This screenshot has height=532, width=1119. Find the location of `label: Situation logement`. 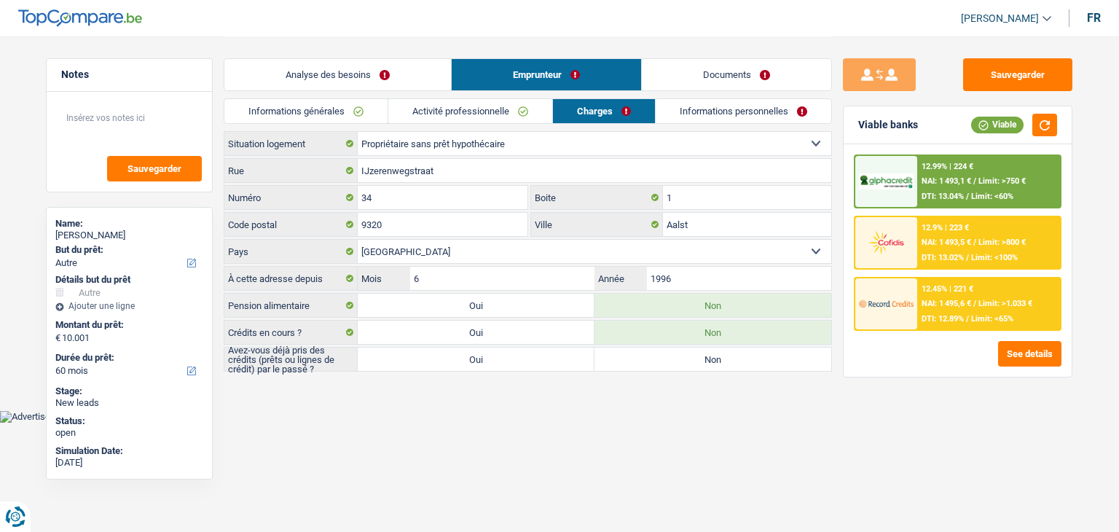

label: Situation logement is located at coordinates (291, 143).